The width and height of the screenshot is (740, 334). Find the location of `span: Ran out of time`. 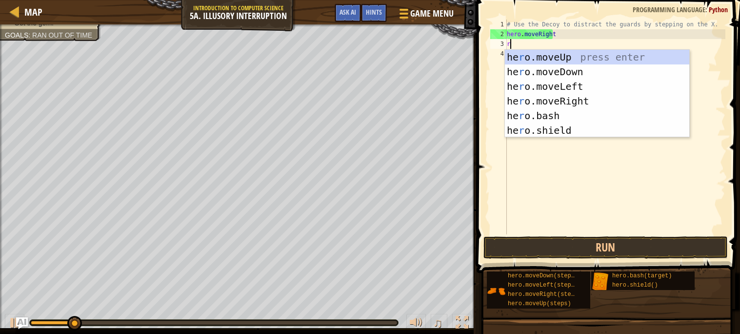

span: Ran out of time is located at coordinates (62, 35).